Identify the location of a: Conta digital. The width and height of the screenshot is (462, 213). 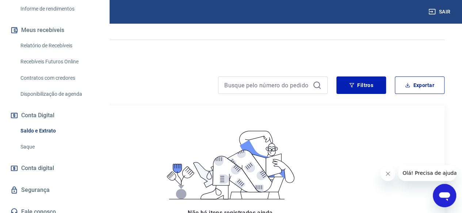
(54, 169).